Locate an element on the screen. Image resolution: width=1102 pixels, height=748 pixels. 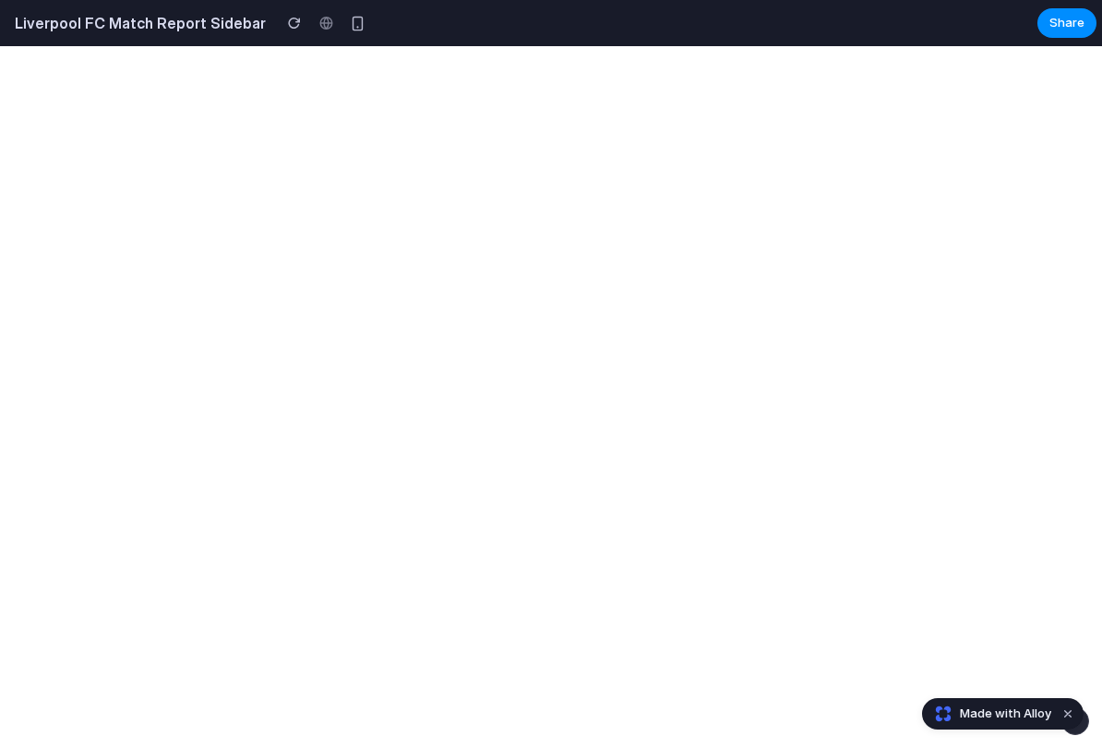
span: Share is located at coordinates (1067, 23).